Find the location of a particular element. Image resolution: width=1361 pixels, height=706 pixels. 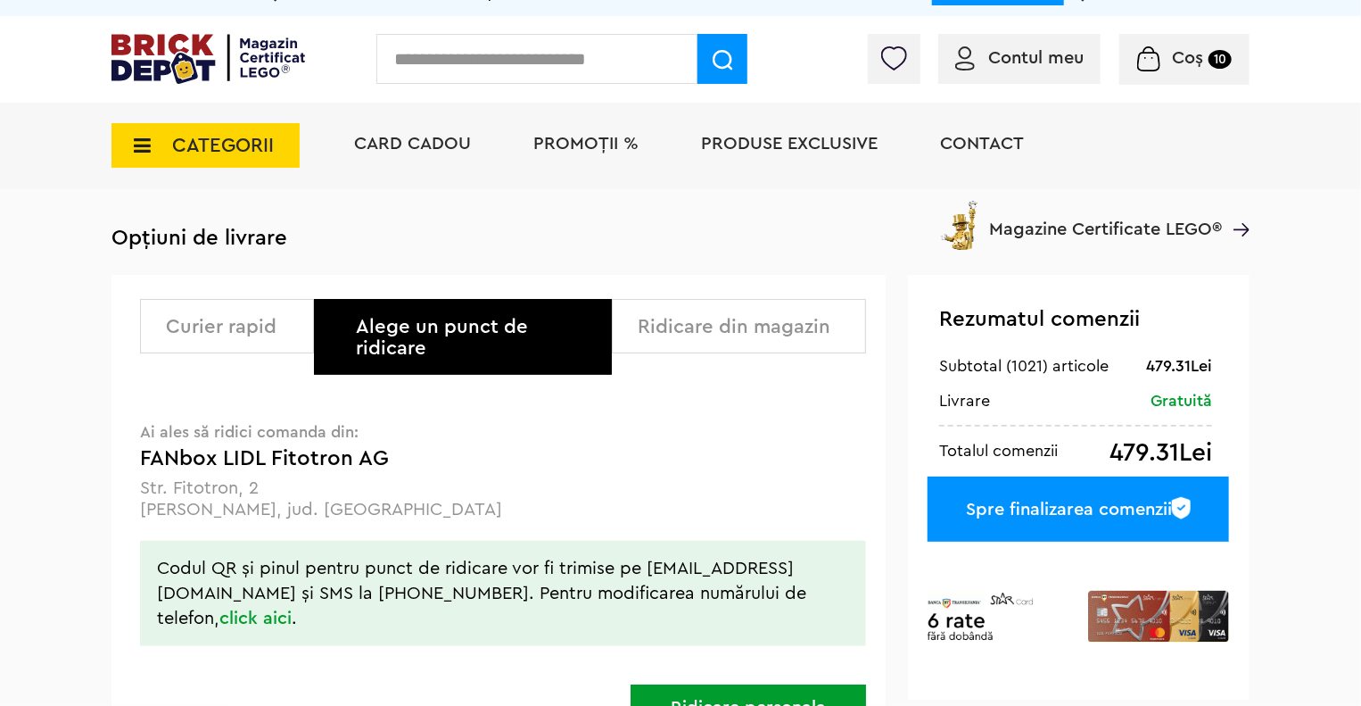

span: Rezumatul comenzii is located at coordinates (1039, 319).